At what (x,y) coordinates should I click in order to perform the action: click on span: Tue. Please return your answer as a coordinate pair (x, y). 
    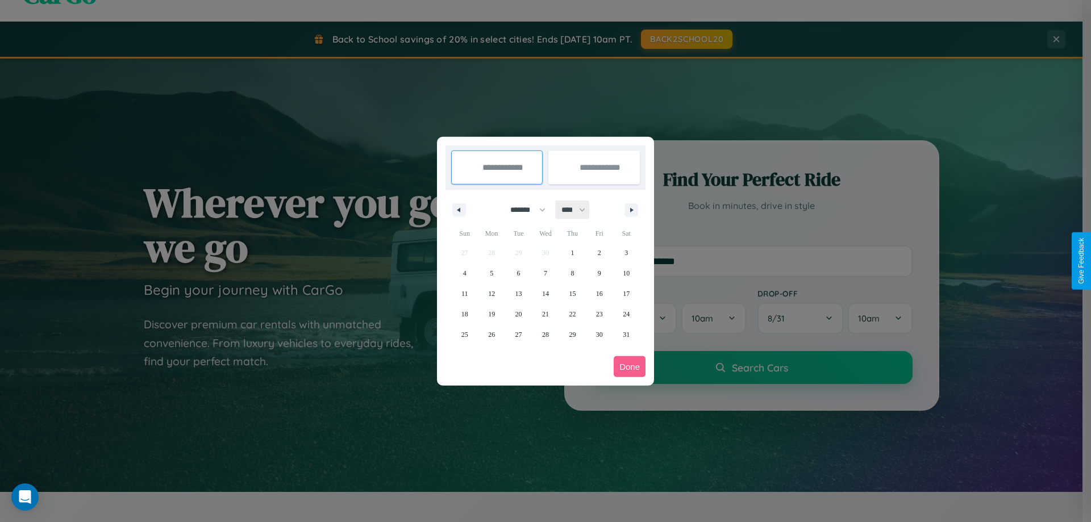
    Looking at the image, I should click on (518, 233).